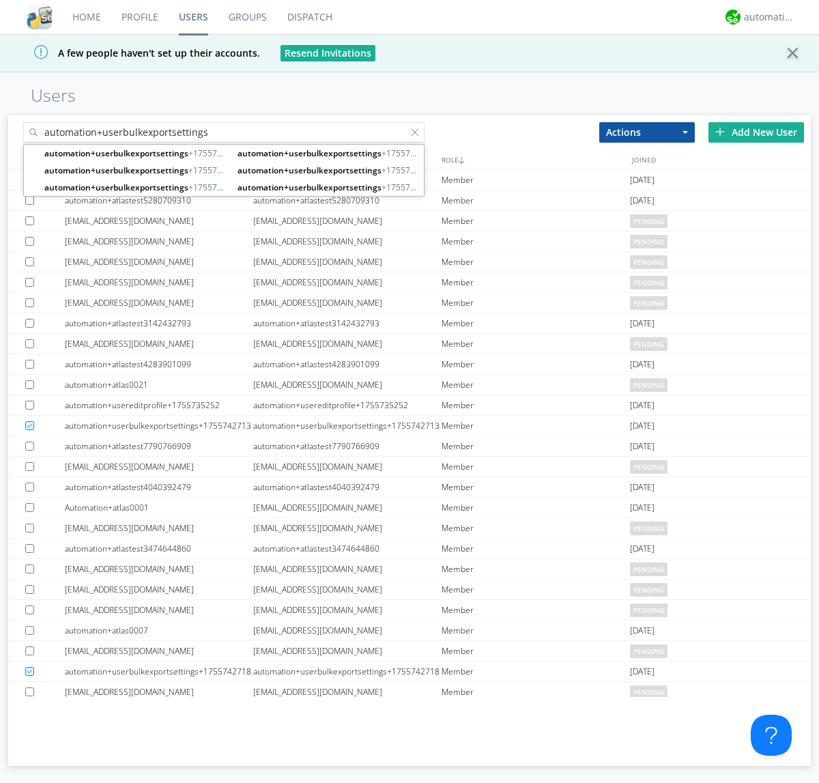 The height and width of the screenshot is (783, 819). I want to click on div: automation+atlastest4283901099, so click(347, 364).